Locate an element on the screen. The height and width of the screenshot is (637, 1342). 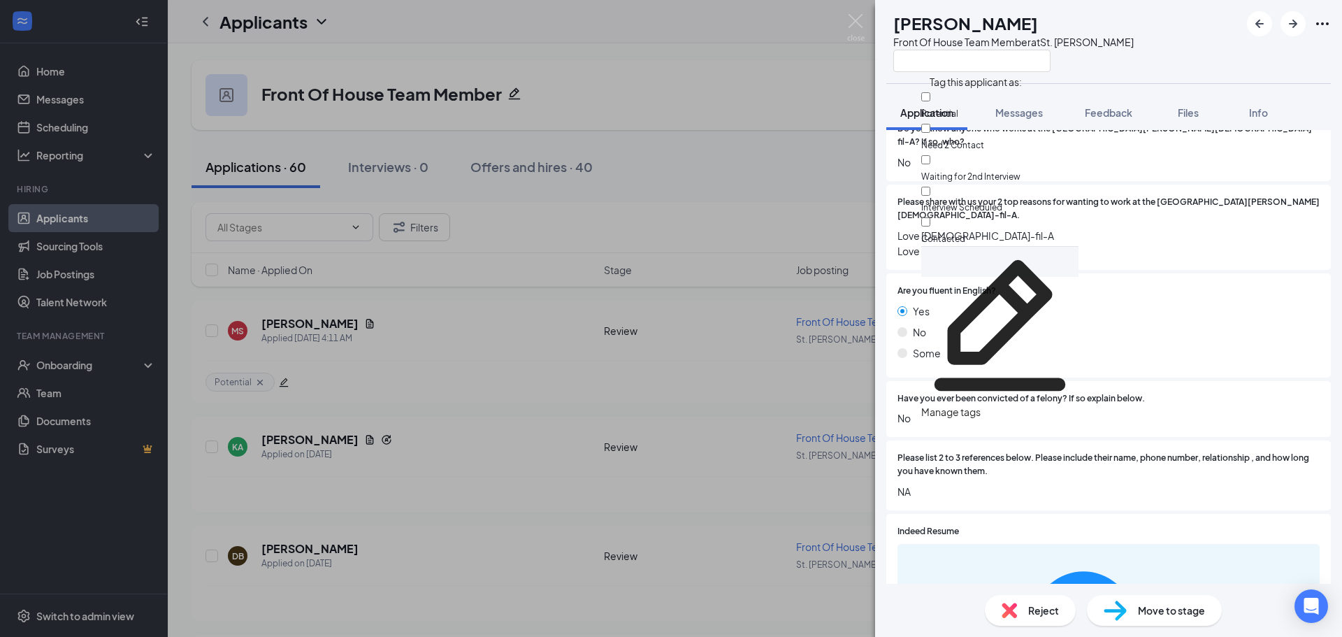
input: Interview Scheduled is located at coordinates (926, 191).